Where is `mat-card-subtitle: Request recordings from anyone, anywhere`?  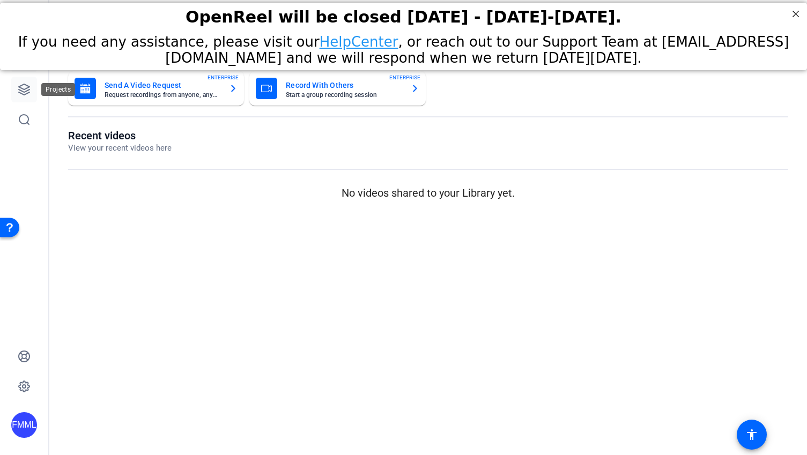
mat-card-subtitle: Request recordings from anyone, anywhere is located at coordinates (162, 95).